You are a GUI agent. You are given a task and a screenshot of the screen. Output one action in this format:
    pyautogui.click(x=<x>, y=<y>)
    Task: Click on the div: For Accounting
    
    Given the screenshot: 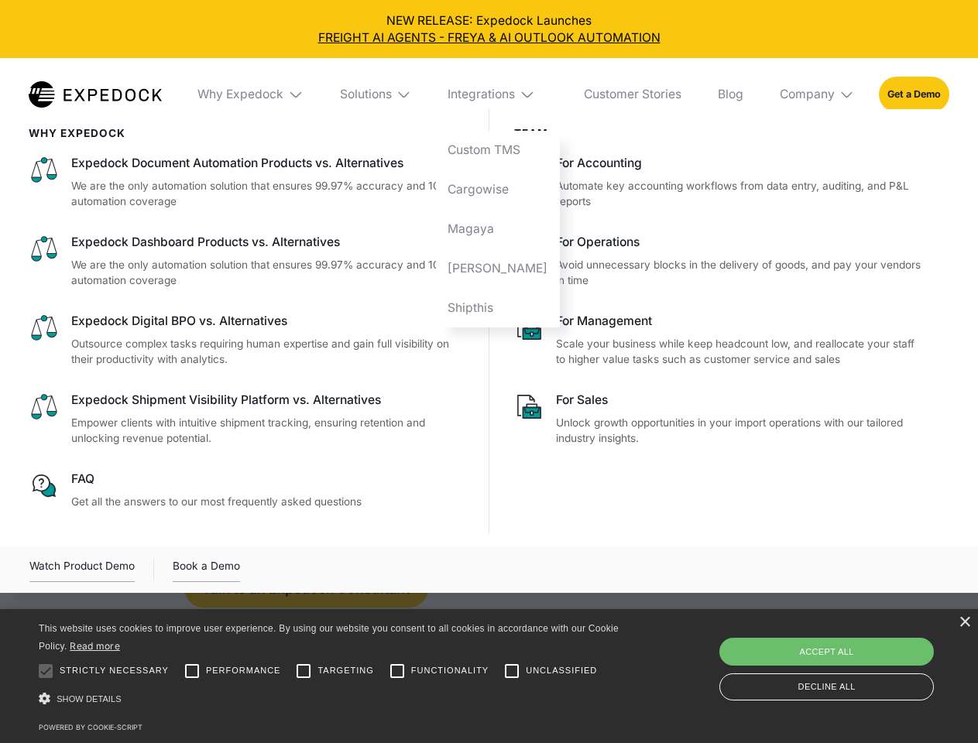 What is the action you would take?
    pyautogui.click(x=740, y=163)
    